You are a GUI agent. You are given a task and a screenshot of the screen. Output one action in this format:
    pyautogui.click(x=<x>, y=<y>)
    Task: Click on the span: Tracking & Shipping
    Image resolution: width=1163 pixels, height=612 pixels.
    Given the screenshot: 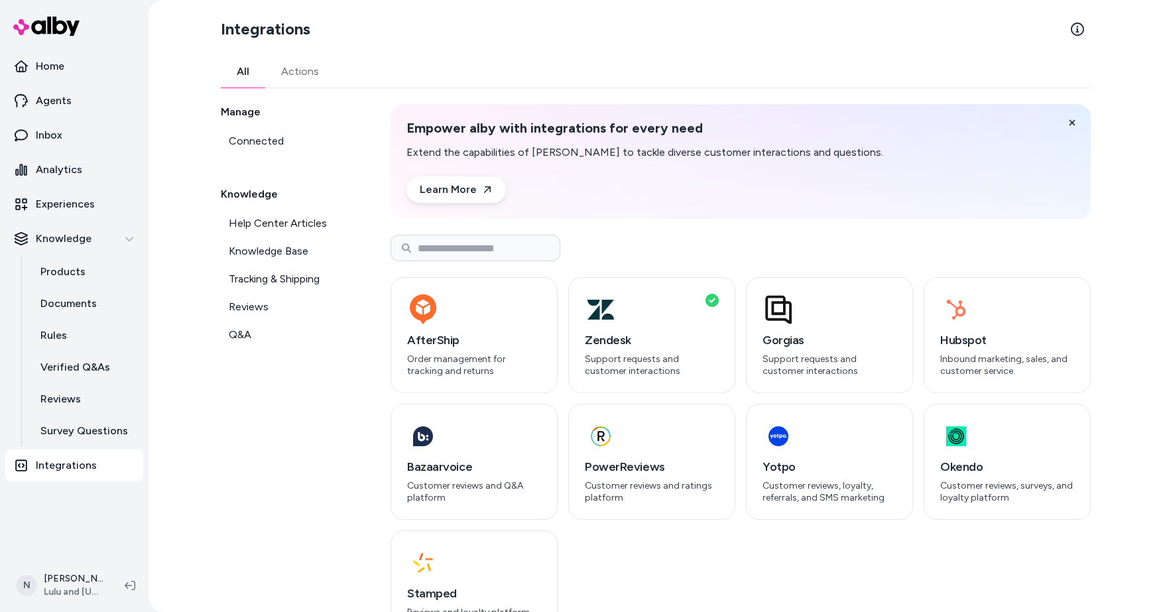 What is the action you would take?
    pyautogui.click(x=274, y=279)
    